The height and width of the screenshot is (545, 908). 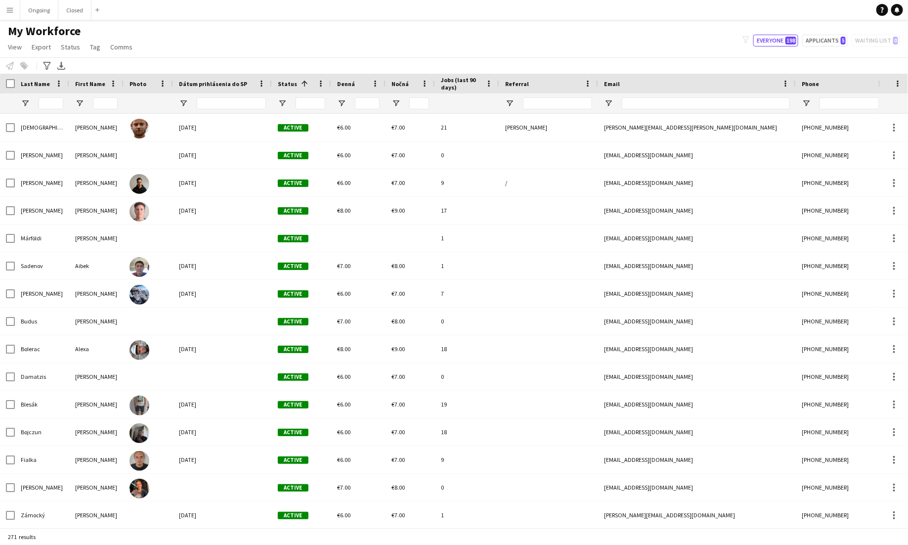 I want to click on div: Blesák, so click(x=42, y=404).